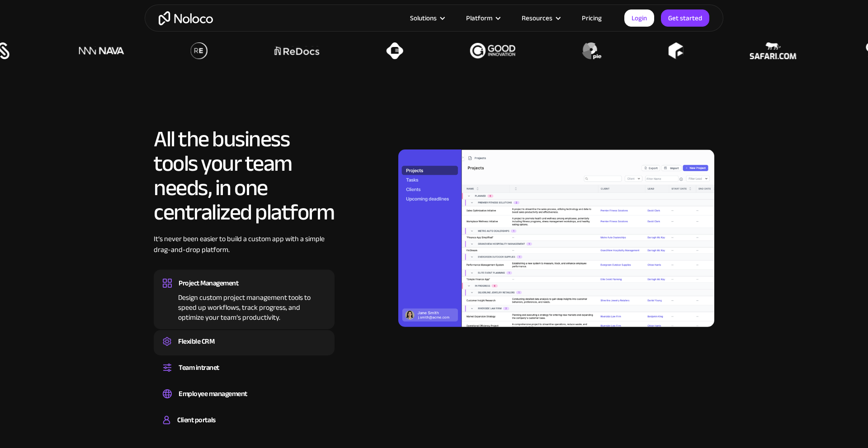 This screenshot has height=448, width=868. Describe the element at coordinates (199, 368) in the screenshot. I see `div: Team intranet` at that location.